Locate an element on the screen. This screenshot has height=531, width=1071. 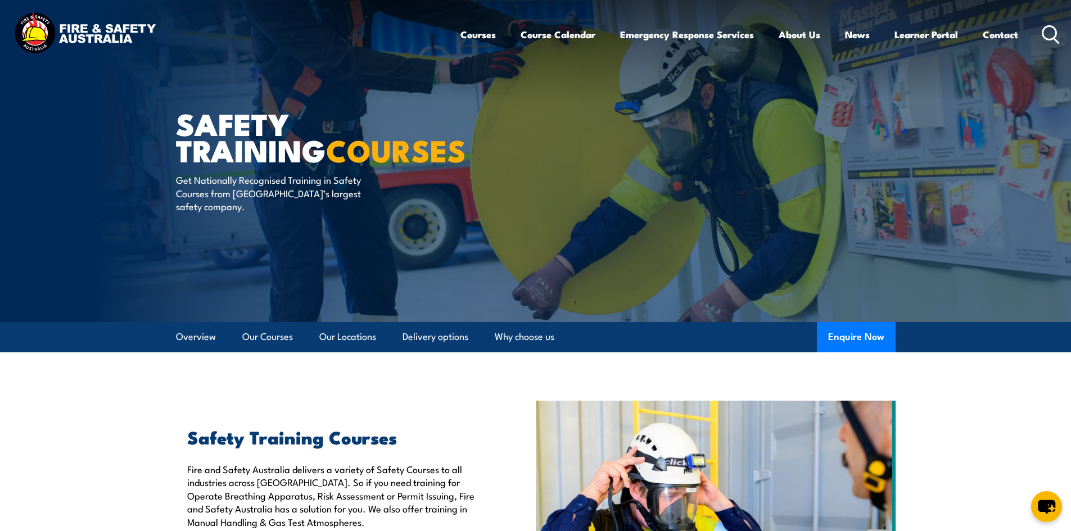
h1: Safety Training is located at coordinates (315, 136).